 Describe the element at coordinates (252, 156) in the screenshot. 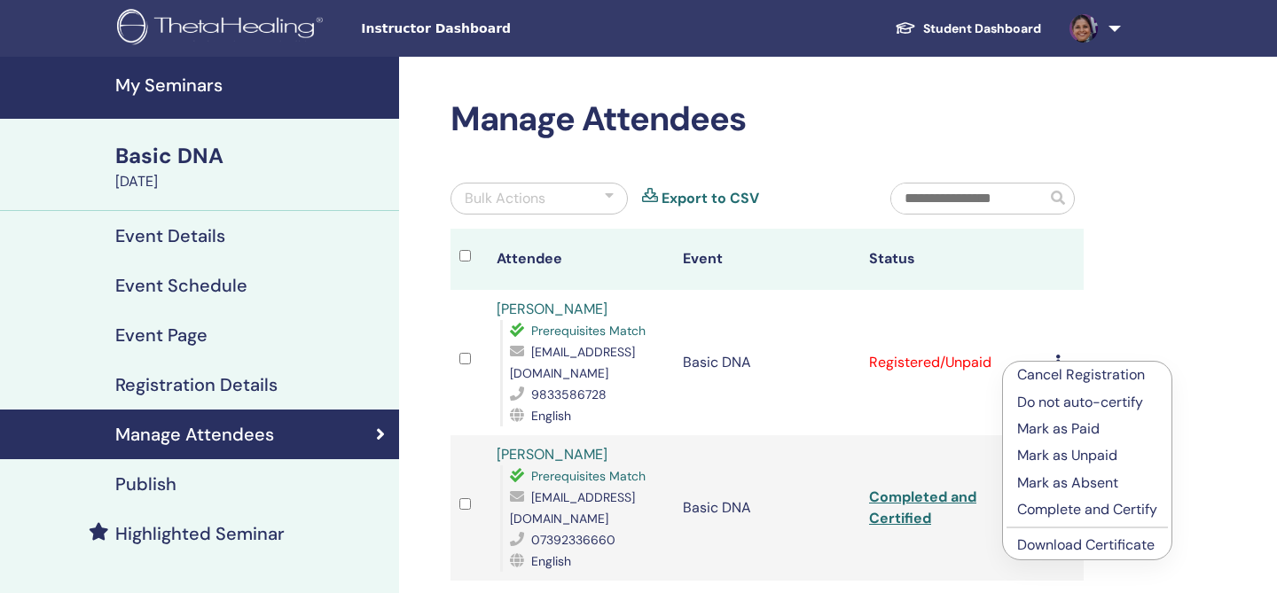

I see `div: Basic DNA` at that location.